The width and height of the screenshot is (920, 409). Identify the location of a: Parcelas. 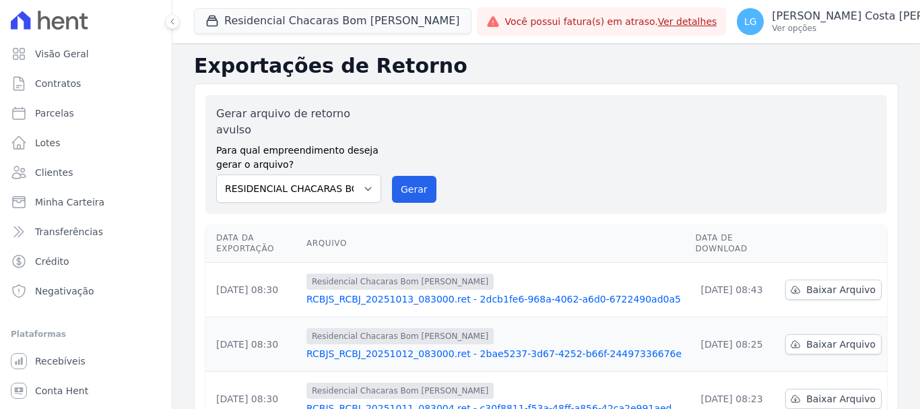
(86, 113).